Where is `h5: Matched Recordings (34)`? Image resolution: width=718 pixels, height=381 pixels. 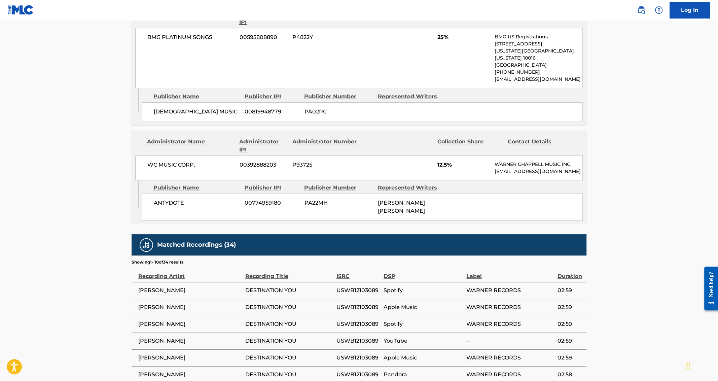 h5: Matched Recordings (34) is located at coordinates (196, 245).